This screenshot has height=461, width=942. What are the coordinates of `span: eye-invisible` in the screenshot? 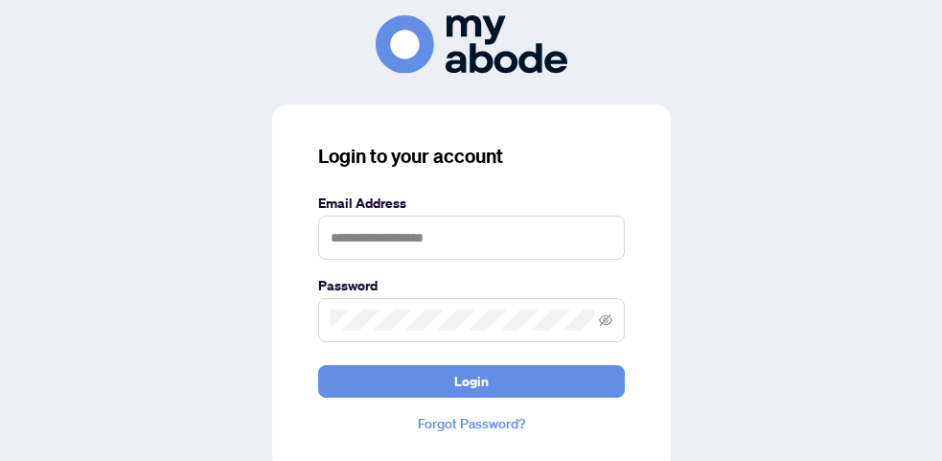 It's located at (606, 320).